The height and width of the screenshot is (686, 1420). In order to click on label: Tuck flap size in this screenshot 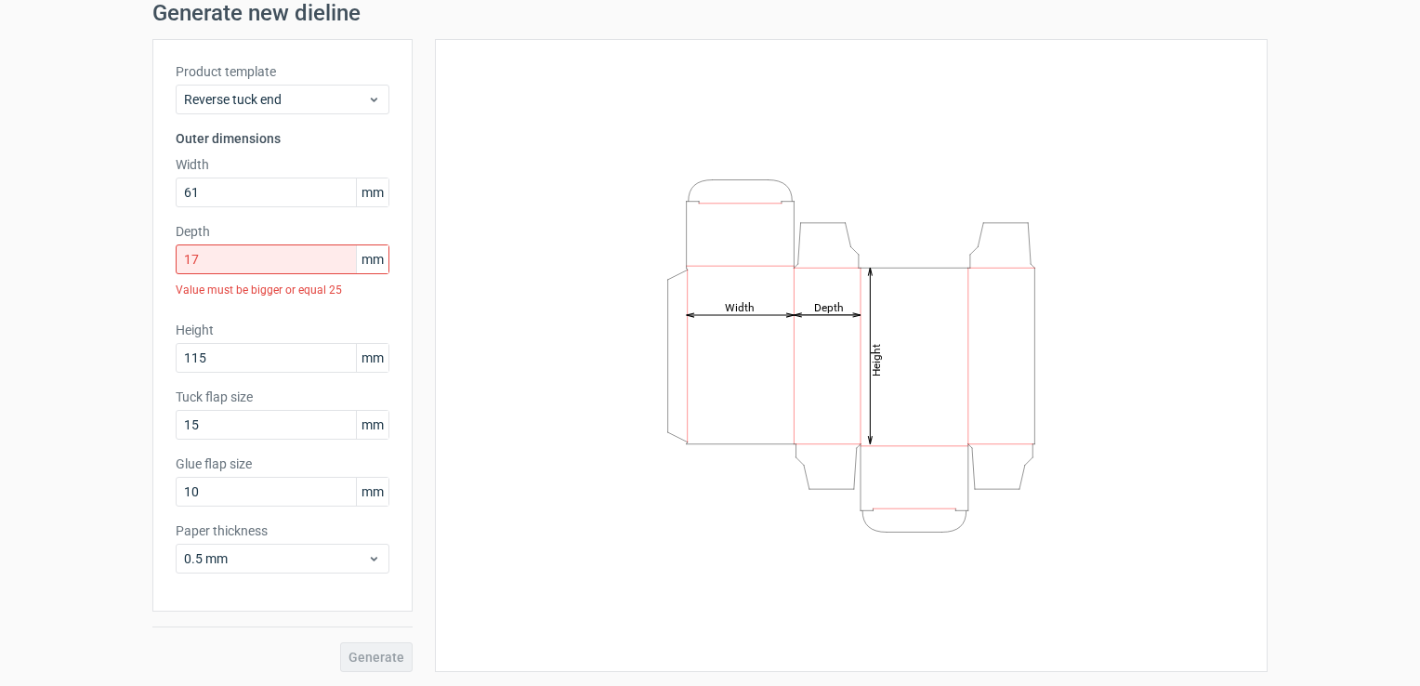, I will do `click(283, 397)`.